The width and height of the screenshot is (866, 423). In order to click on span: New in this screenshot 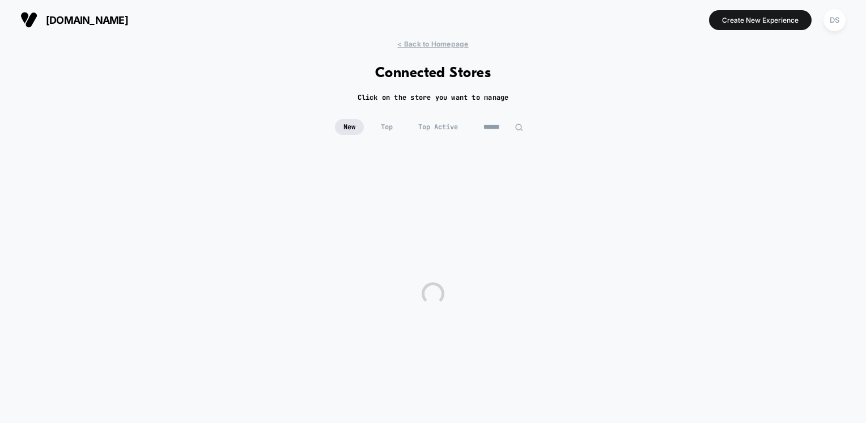, I will do `click(349, 127)`.